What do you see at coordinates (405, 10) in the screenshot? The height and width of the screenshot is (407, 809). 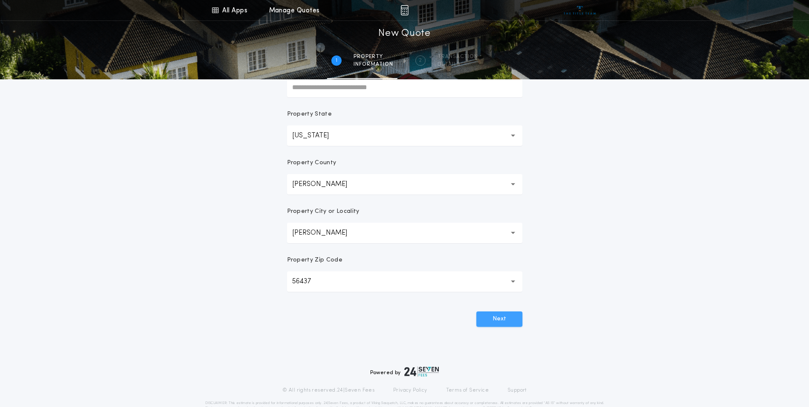 I see `img: img` at bounding box center [405, 10].